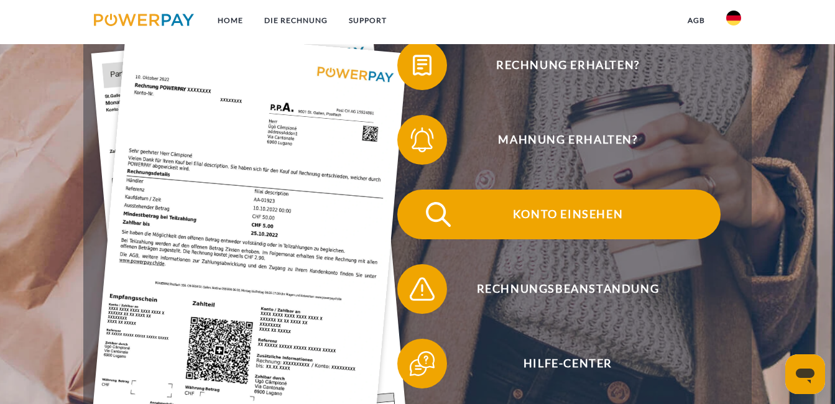 The height and width of the screenshot is (404, 835). What do you see at coordinates (422, 65) in the screenshot?
I see `img: qb_bill.svg` at bounding box center [422, 65].